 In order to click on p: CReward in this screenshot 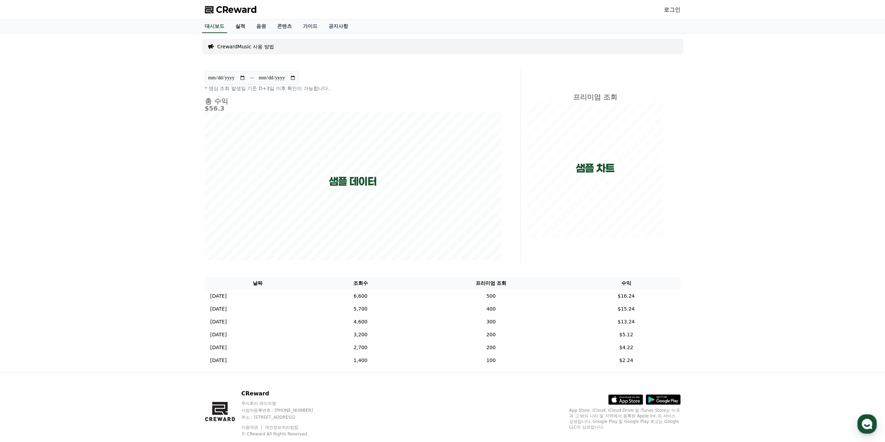, I will do `click(284, 394)`.